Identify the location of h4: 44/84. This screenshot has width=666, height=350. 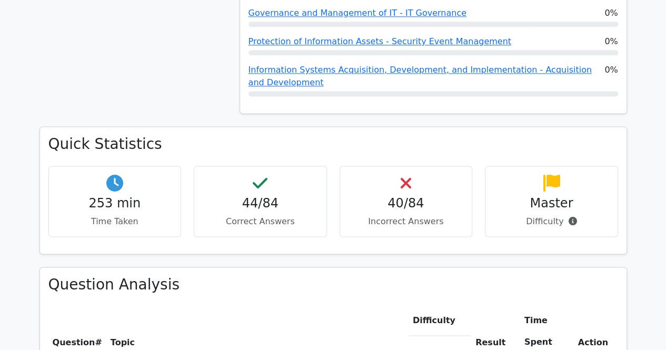
(260, 203).